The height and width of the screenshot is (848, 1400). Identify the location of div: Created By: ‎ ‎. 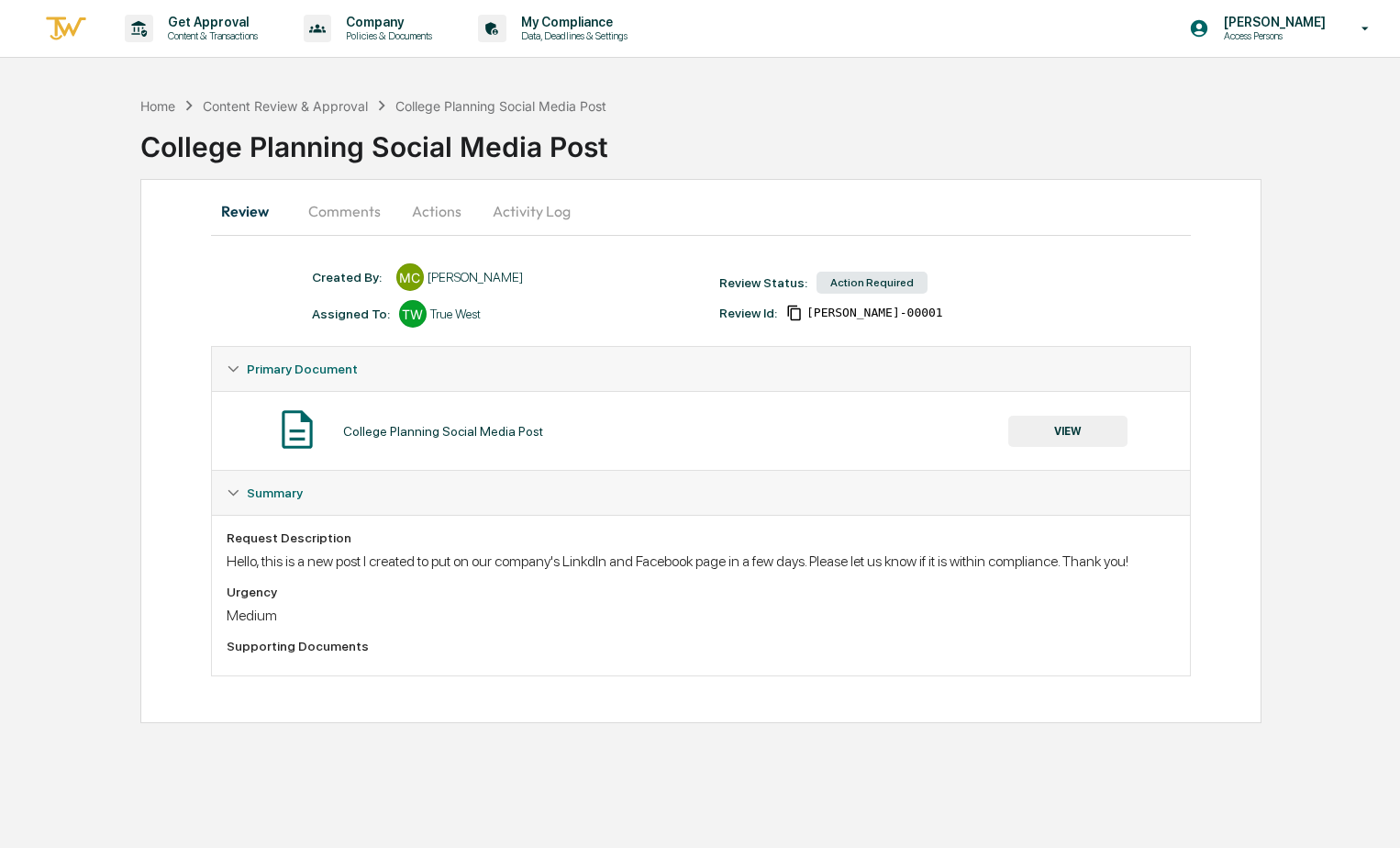
(350, 277).